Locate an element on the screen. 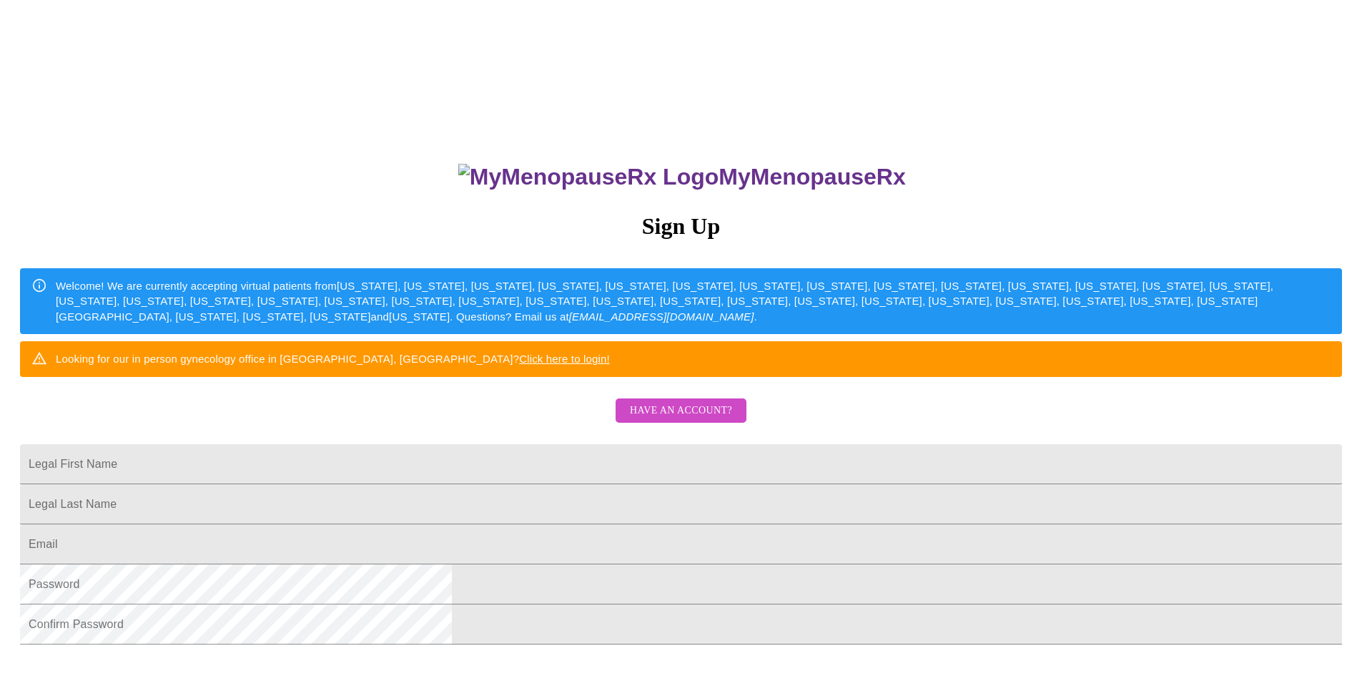  button: Have an account? is located at coordinates (681, 410).